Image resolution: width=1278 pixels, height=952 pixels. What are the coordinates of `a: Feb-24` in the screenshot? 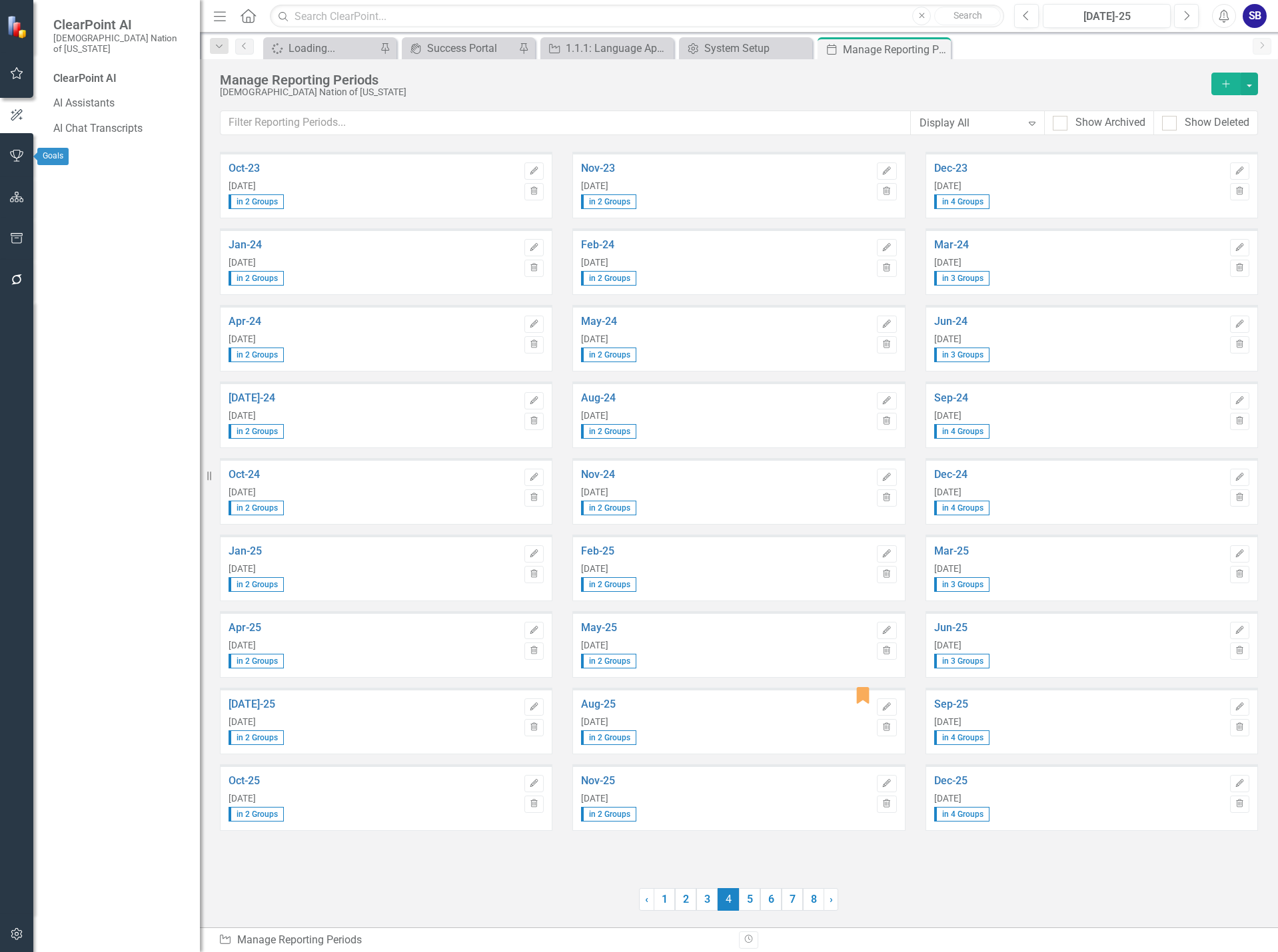 It's located at (725, 245).